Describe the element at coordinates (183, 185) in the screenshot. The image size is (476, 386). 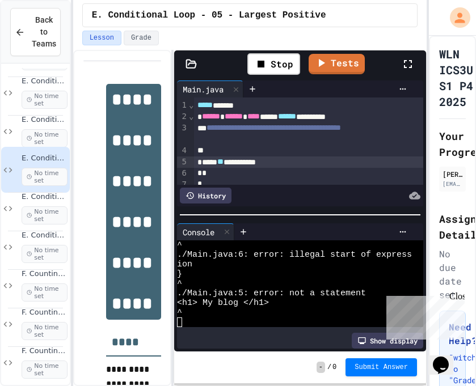
I see `div: 7` at that location.